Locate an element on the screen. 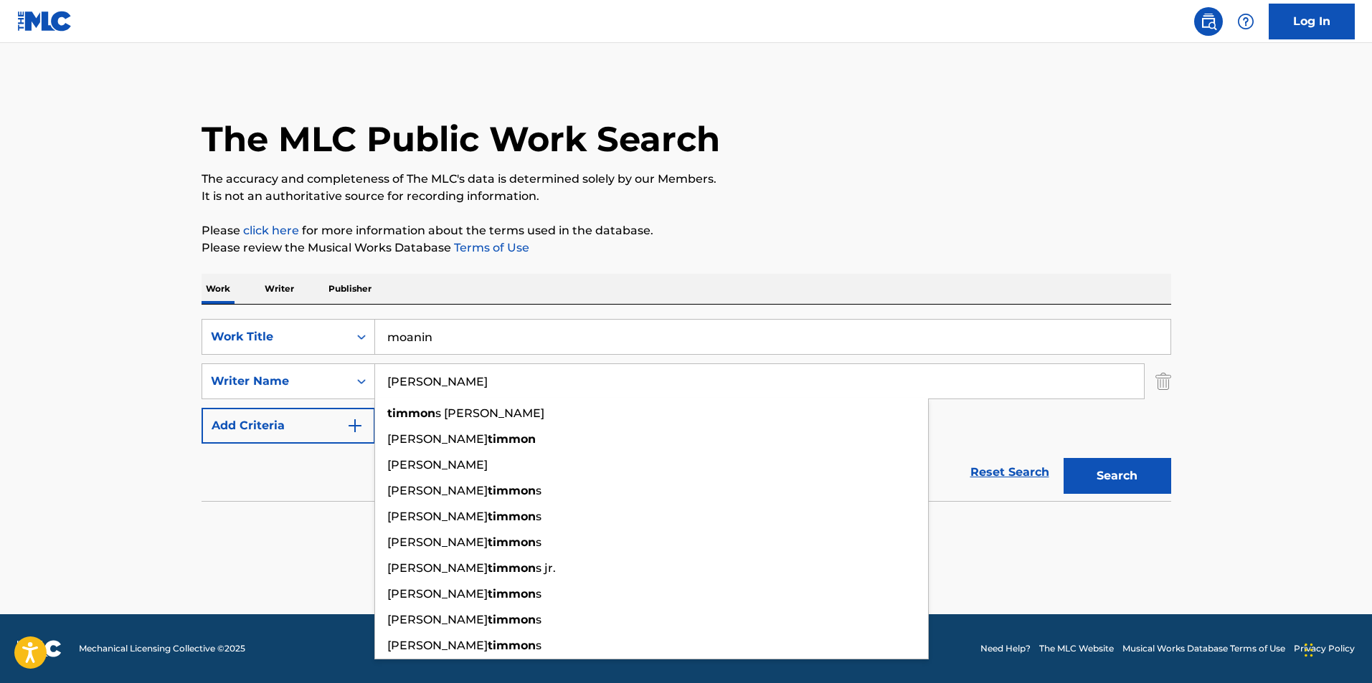  p: Publisher is located at coordinates (350, 289).